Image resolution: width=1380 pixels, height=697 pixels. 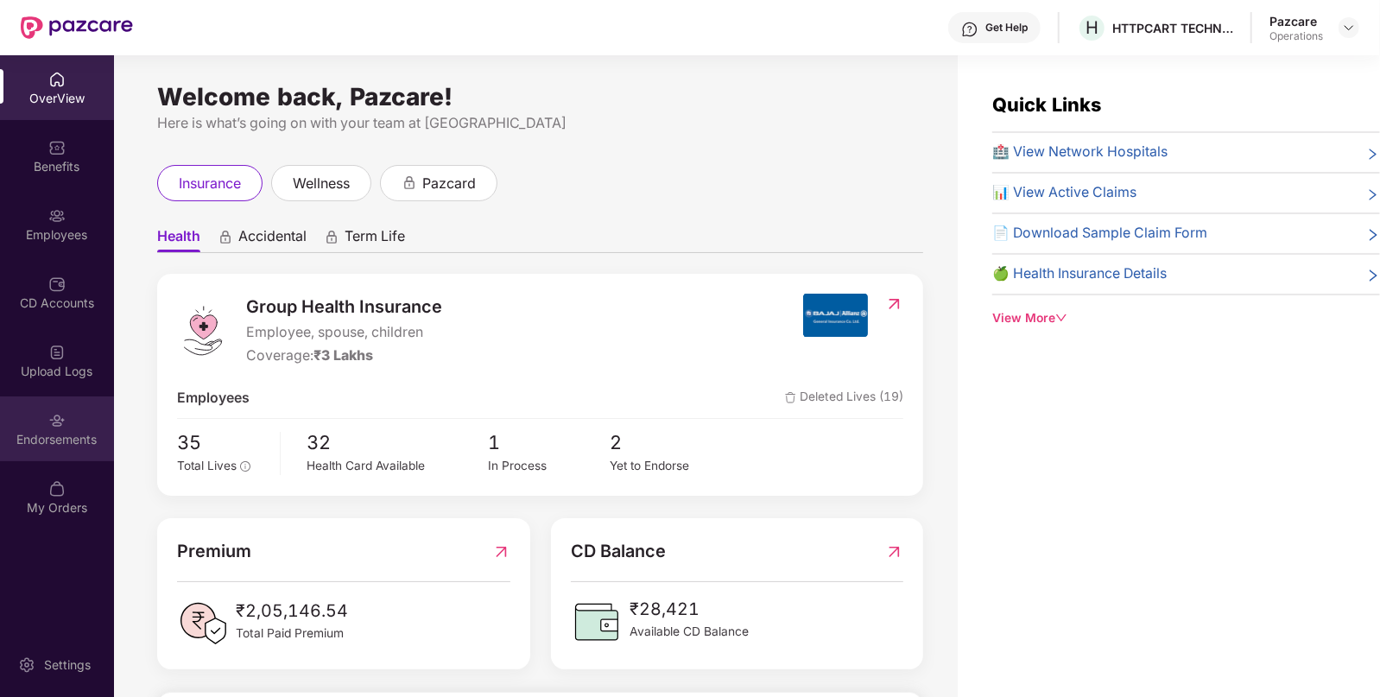 I want to click on div: Health Card Available, so click(x=397, y=466).